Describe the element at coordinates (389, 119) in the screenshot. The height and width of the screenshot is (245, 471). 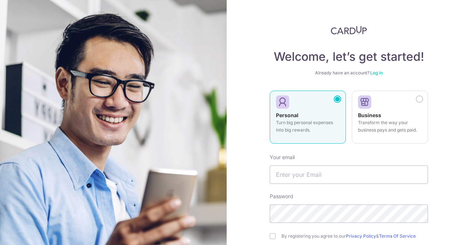
I see `a: Business Transform the way your business pays and gets paid.` at that location.